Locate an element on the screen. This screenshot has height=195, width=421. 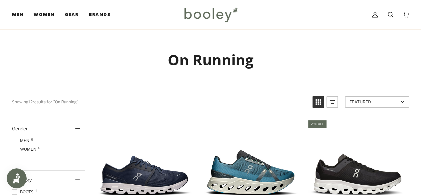
span: Gear is located at coordinates (72, 15).